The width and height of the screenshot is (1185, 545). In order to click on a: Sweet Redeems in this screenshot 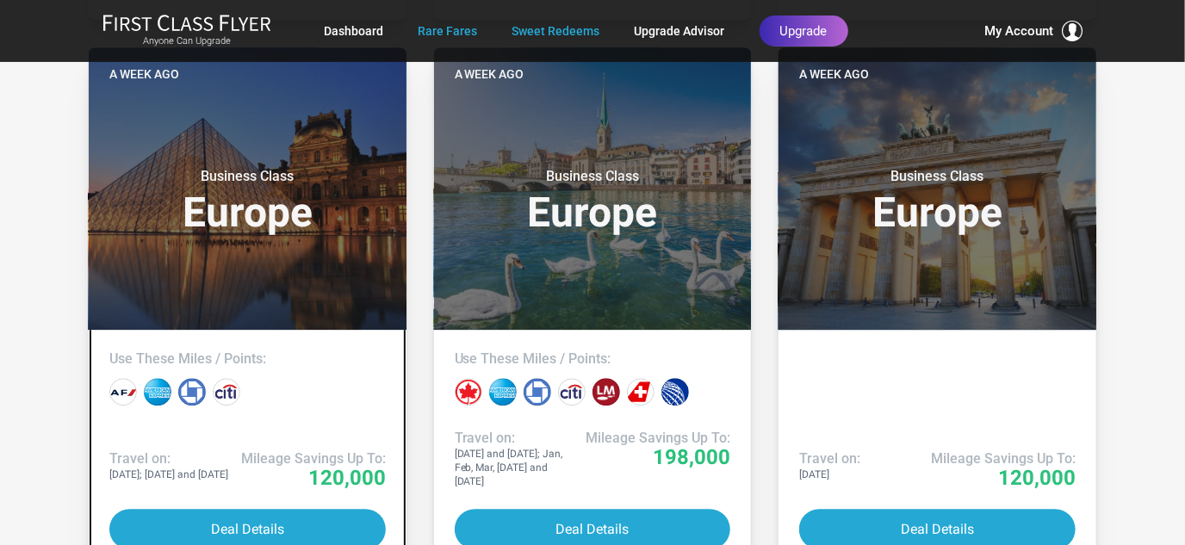, I will do `click(556, 31)`.